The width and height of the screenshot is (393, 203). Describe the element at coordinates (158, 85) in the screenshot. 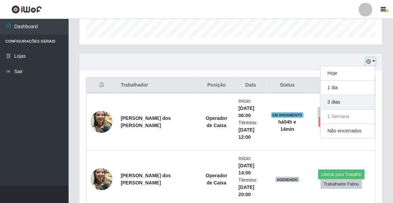

I see `th: Trabalhador` at that location.